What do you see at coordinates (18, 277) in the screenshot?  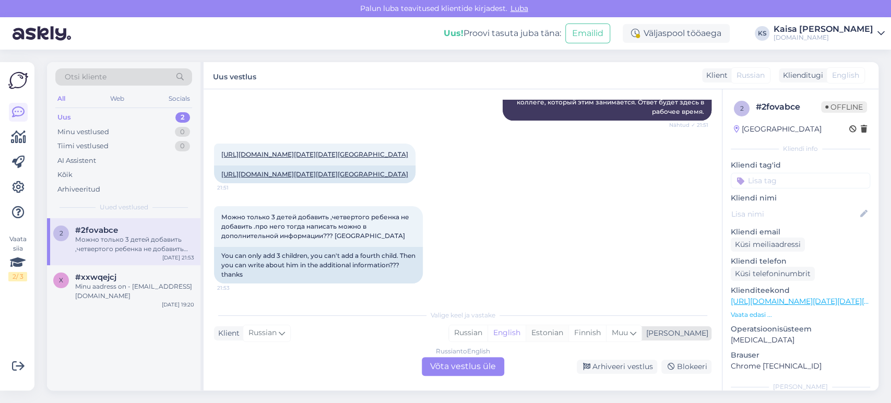 I see `div: 2 / 3` at bounding box center [18, 277].